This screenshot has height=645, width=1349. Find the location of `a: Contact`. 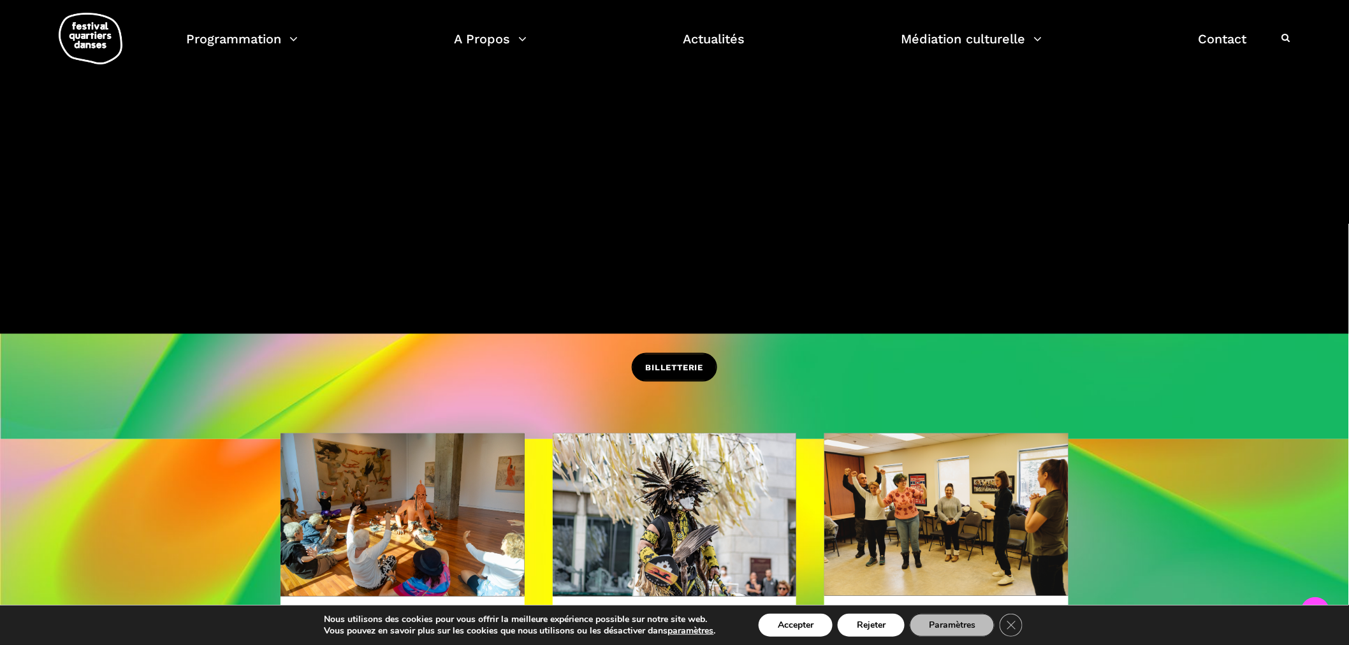

a: Contact is located at coordinates (1223, 47).